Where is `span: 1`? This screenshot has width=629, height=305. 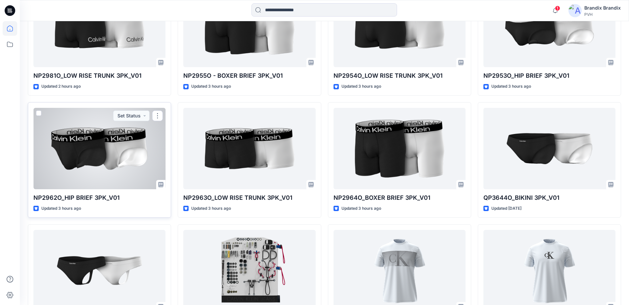 span: 1 is located at coordinates (558, 8).